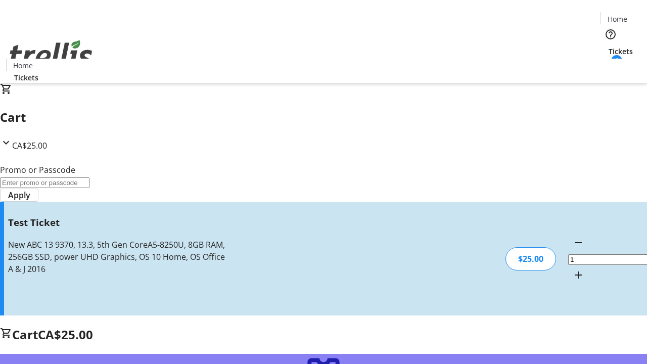 The width and height of the screenshot is (647, 364). I want to click on button: Cart, so click(611, 67).